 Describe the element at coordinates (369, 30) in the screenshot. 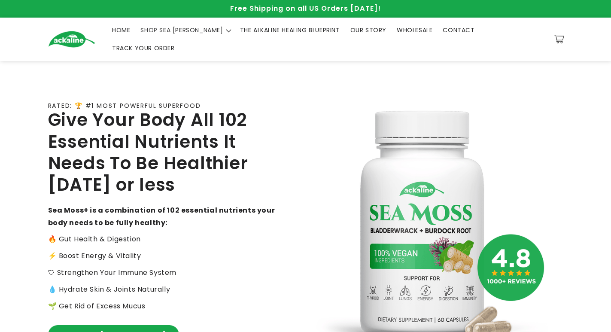

I see `span: OUR STORY` at that location.